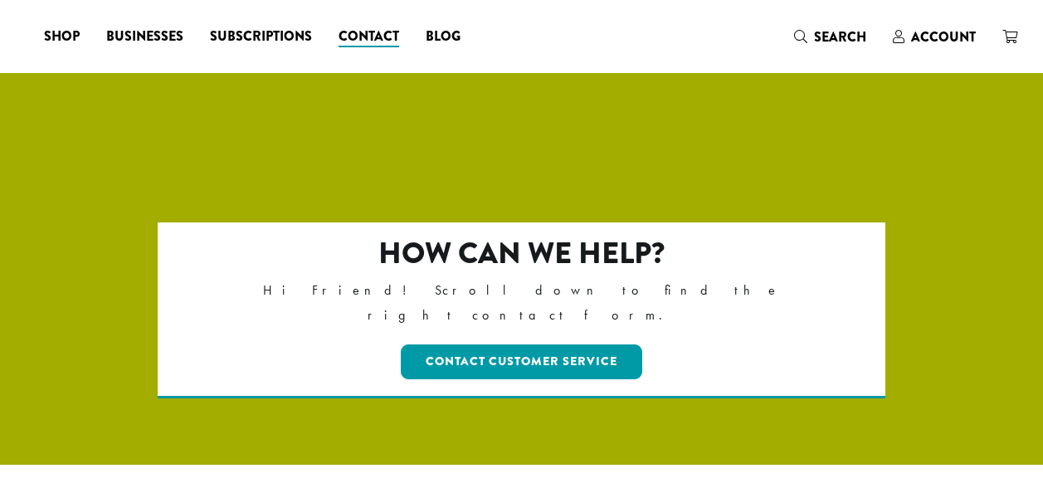 Image resolution: width=1043 pixels, height=493 pixels. What do you see at coordinates (443, 37) in the screenshot?
I see `a: Blog` at bounding box center [443, 37].